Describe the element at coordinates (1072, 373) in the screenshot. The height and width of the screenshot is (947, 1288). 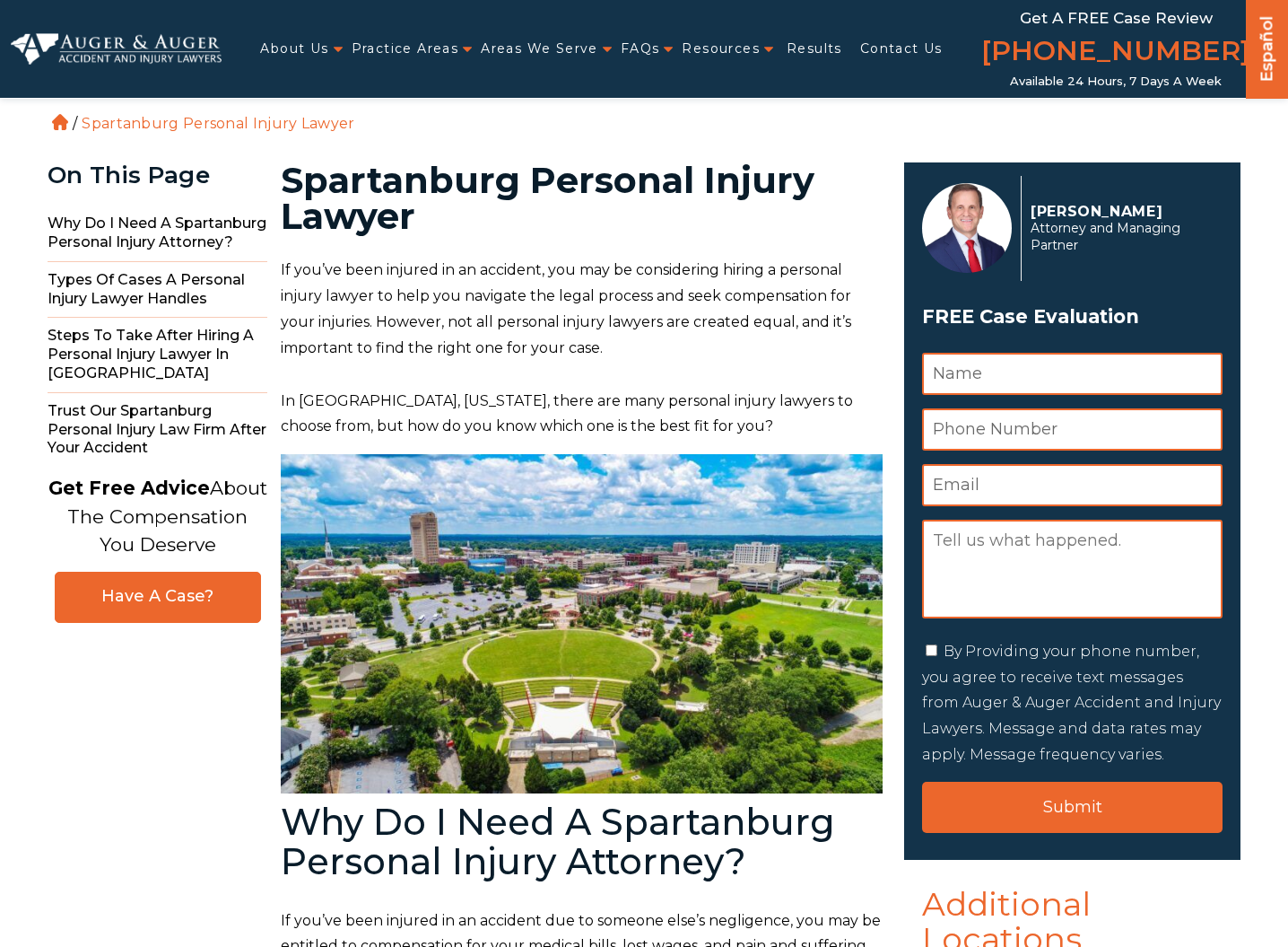
I see `input: Name` at that location.